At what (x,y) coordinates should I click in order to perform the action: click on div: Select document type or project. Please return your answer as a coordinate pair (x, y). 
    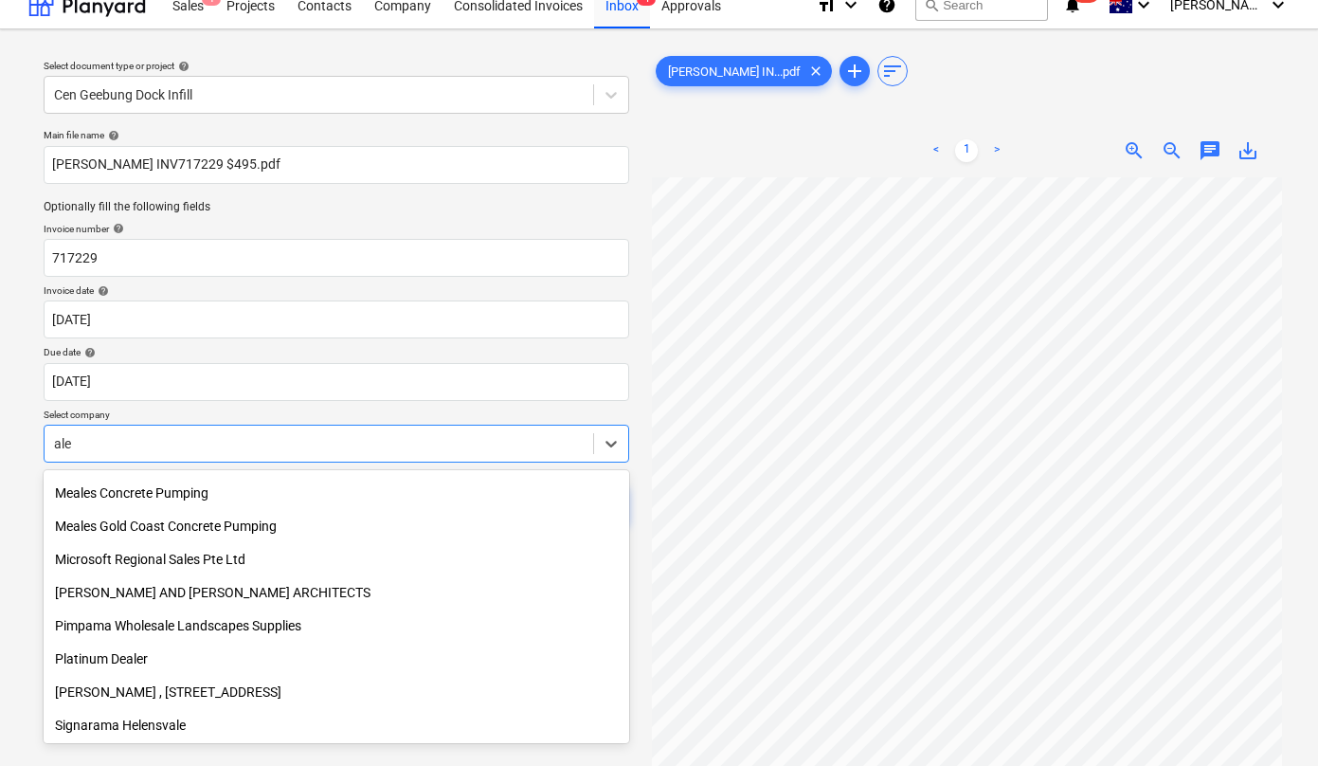
    Looking at the image, I should click on (336, 65).